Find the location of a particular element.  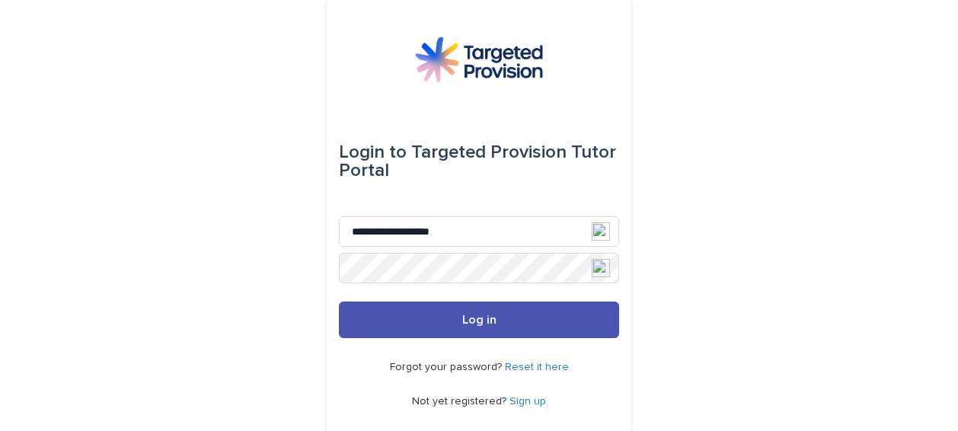

a: Reset it here is located at coordinates (537, 367).